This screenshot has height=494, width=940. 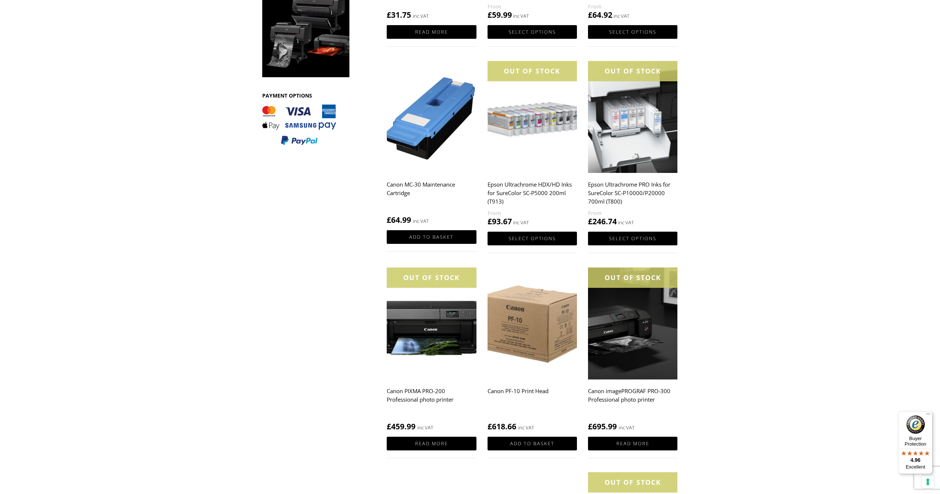 What do you see at coordinates (632, 32) in the screenshot?
I see `a: Select options for “Epson Ultrachrome HD Inks for SureColor SC-P800 80ml (T850)”` at bounding box center [632, 32].